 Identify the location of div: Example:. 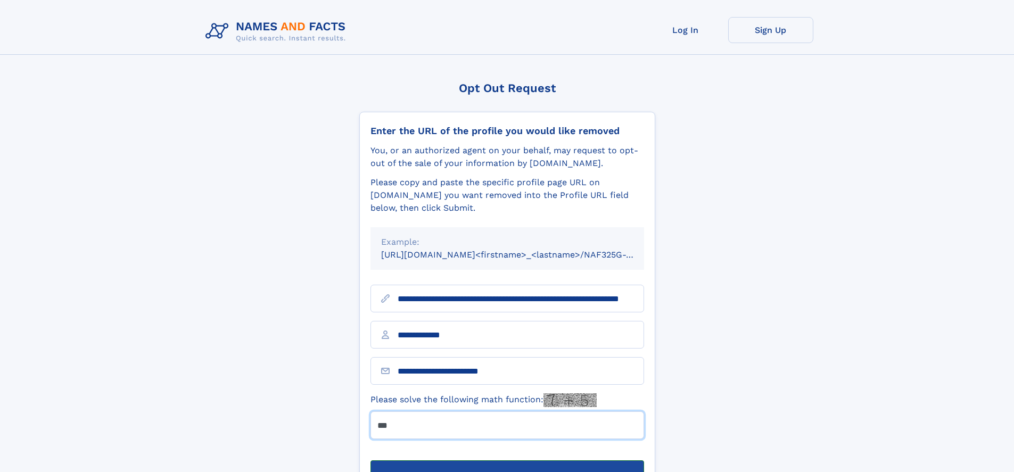
(507, 242).